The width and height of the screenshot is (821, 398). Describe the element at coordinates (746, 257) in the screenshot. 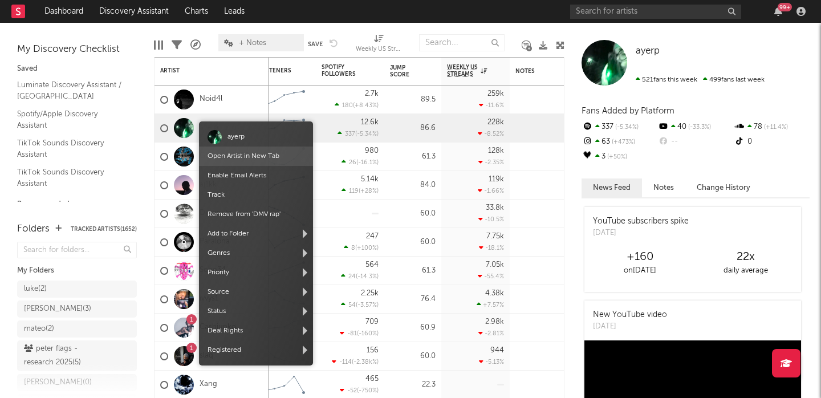

I see `div: 22 x` at that location.